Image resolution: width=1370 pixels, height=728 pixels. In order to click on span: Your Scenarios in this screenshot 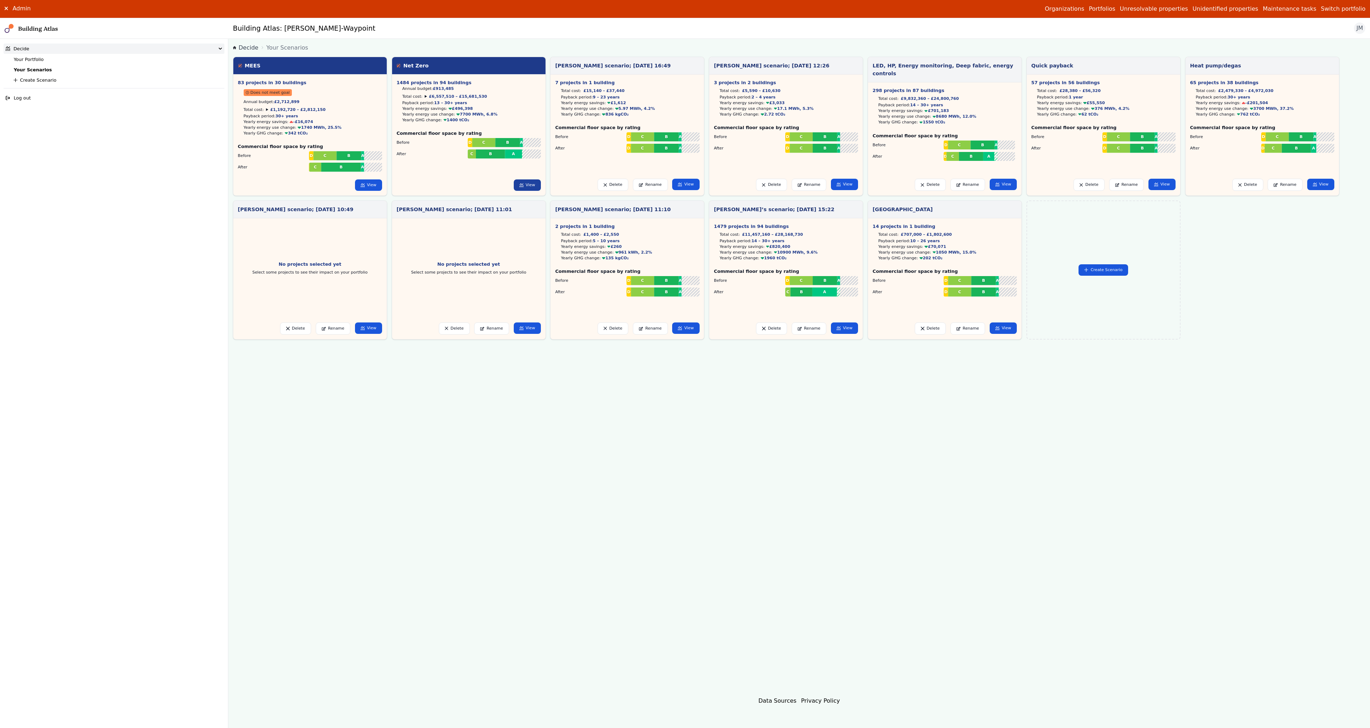, I will do `click(287, 48)`.